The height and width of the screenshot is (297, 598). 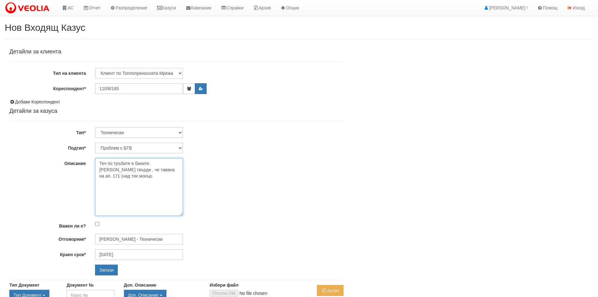 I want to click on h2: Нов Входящ Казус, so click(x=299, y=27).